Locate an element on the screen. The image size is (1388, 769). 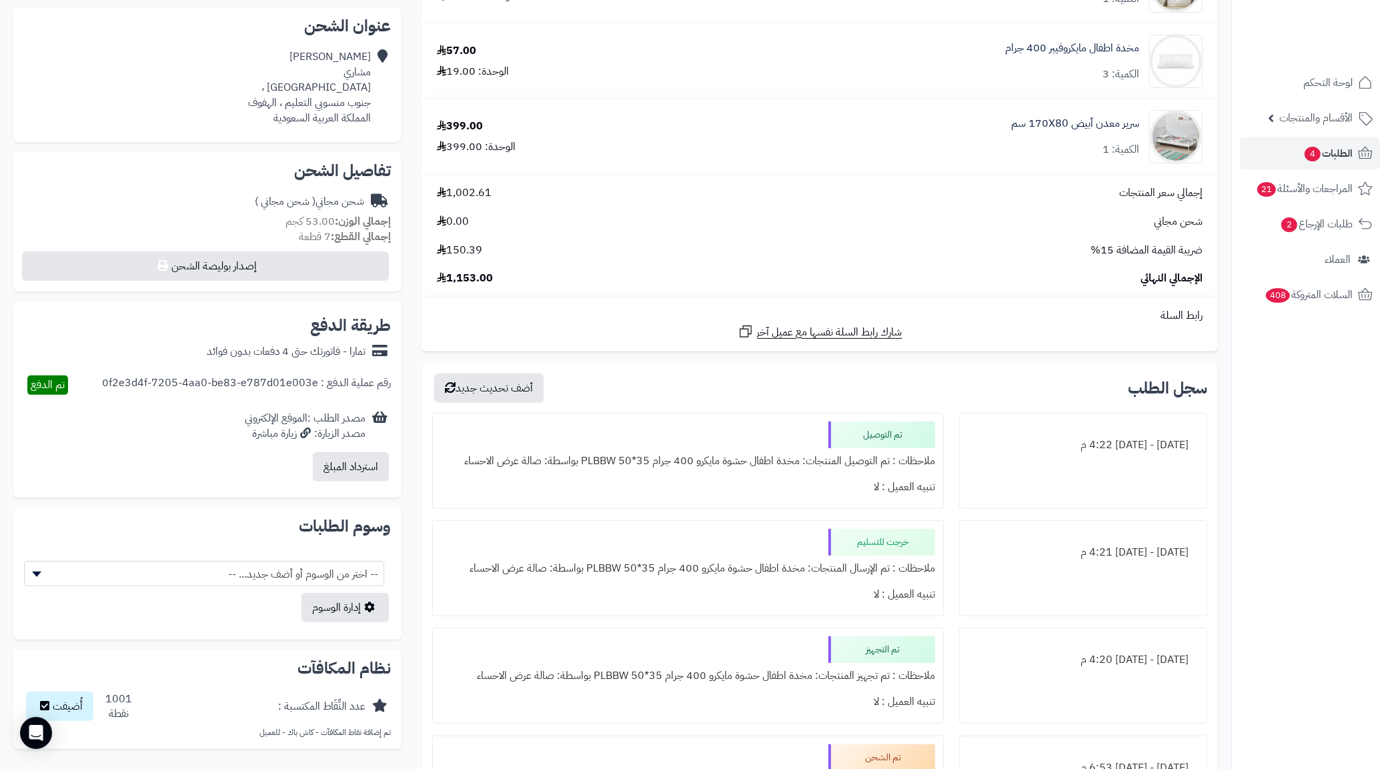
h3: سجل الطلب is located at coordinates (1168, 388).